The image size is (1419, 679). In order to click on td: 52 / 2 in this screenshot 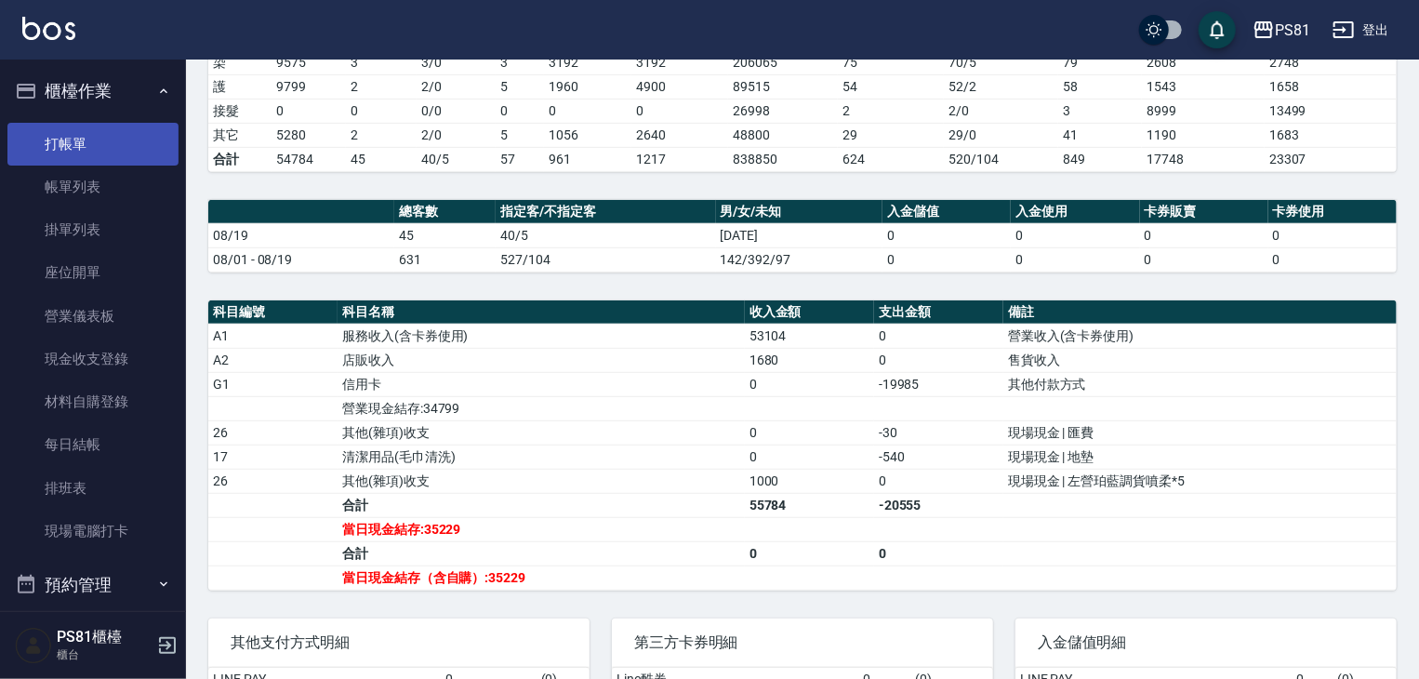, I will do `click(1000, 86)`.